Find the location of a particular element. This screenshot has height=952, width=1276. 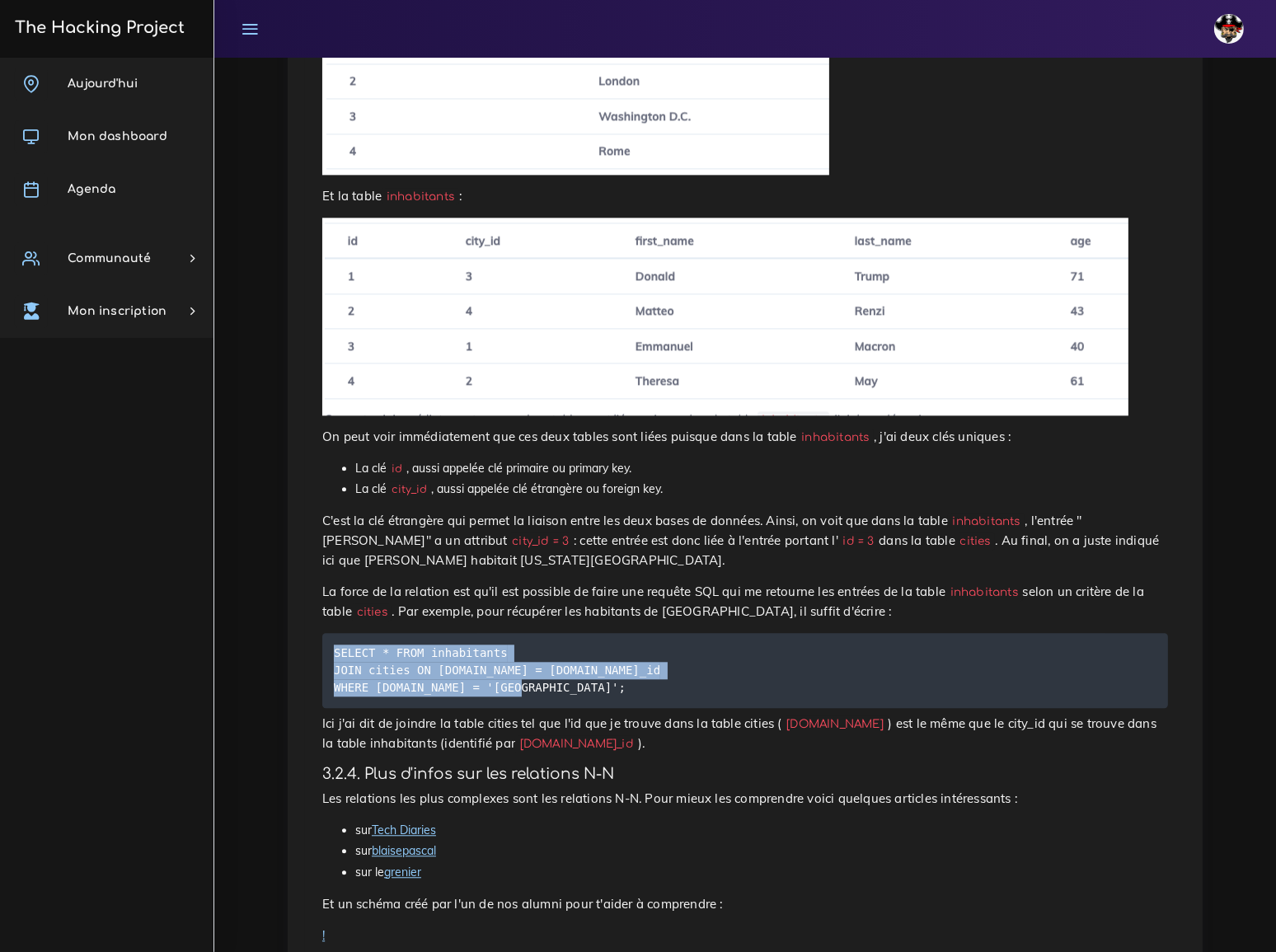

p: Ici j'ai dit de joindre la table cities tel que l'id que je trouve dans la table cities ( ) est l... is located at coordinates (745, 734).